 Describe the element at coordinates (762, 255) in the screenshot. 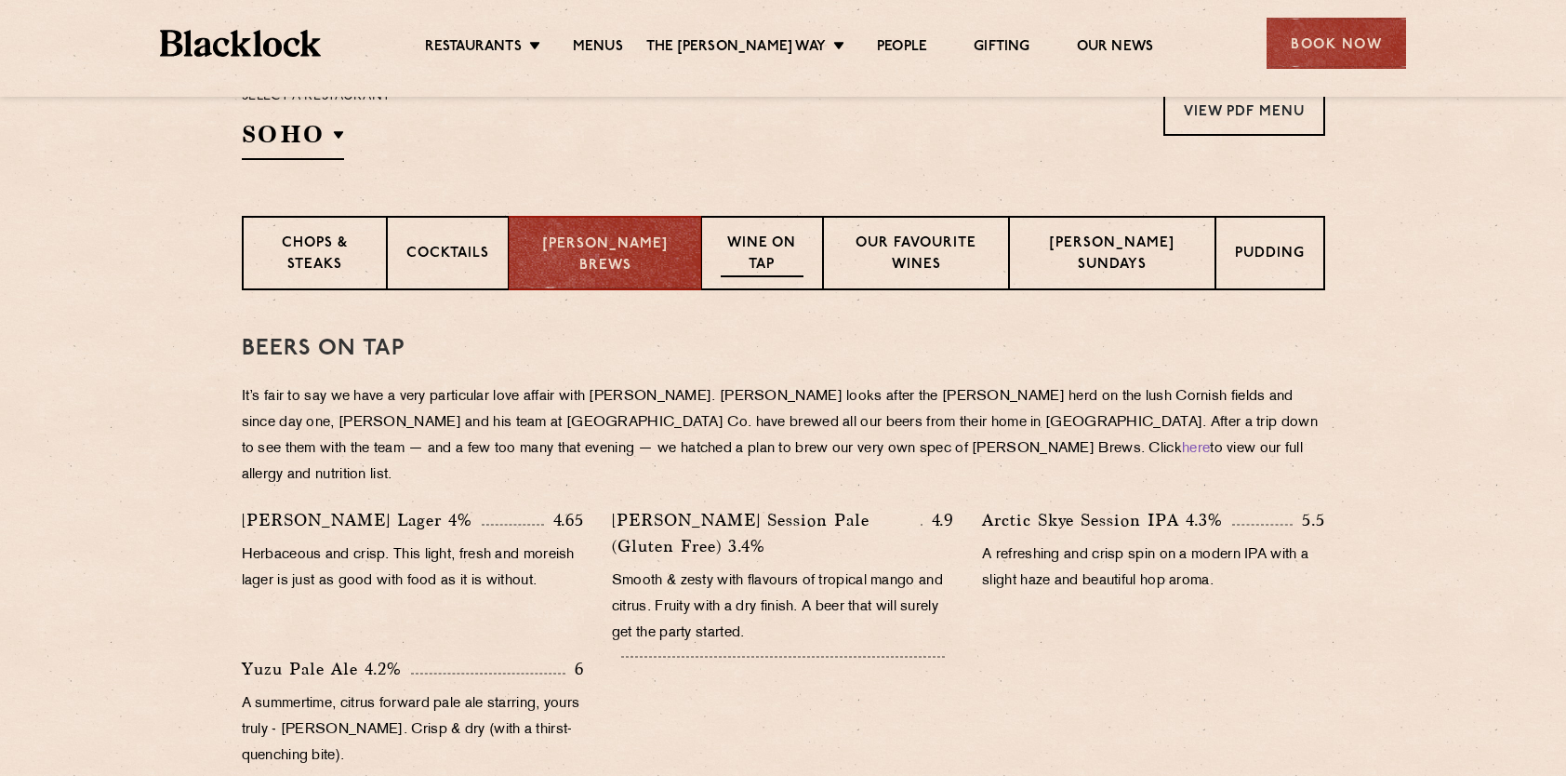

I see `p: Wine on Tap` at that location.